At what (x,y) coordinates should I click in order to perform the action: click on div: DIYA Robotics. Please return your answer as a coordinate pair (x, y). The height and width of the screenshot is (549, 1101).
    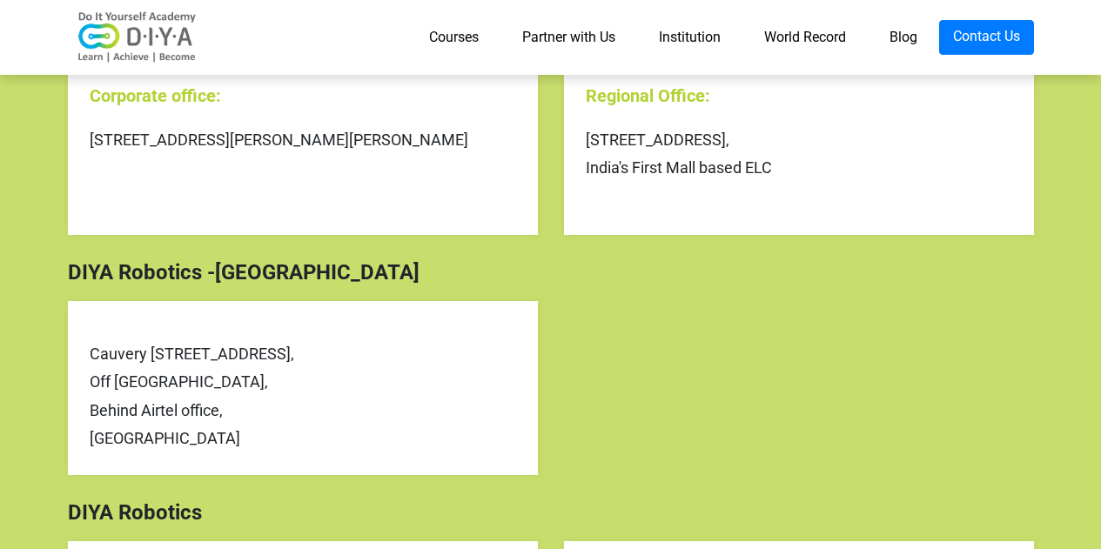
    Looking at the image, I should click on (551, 513).